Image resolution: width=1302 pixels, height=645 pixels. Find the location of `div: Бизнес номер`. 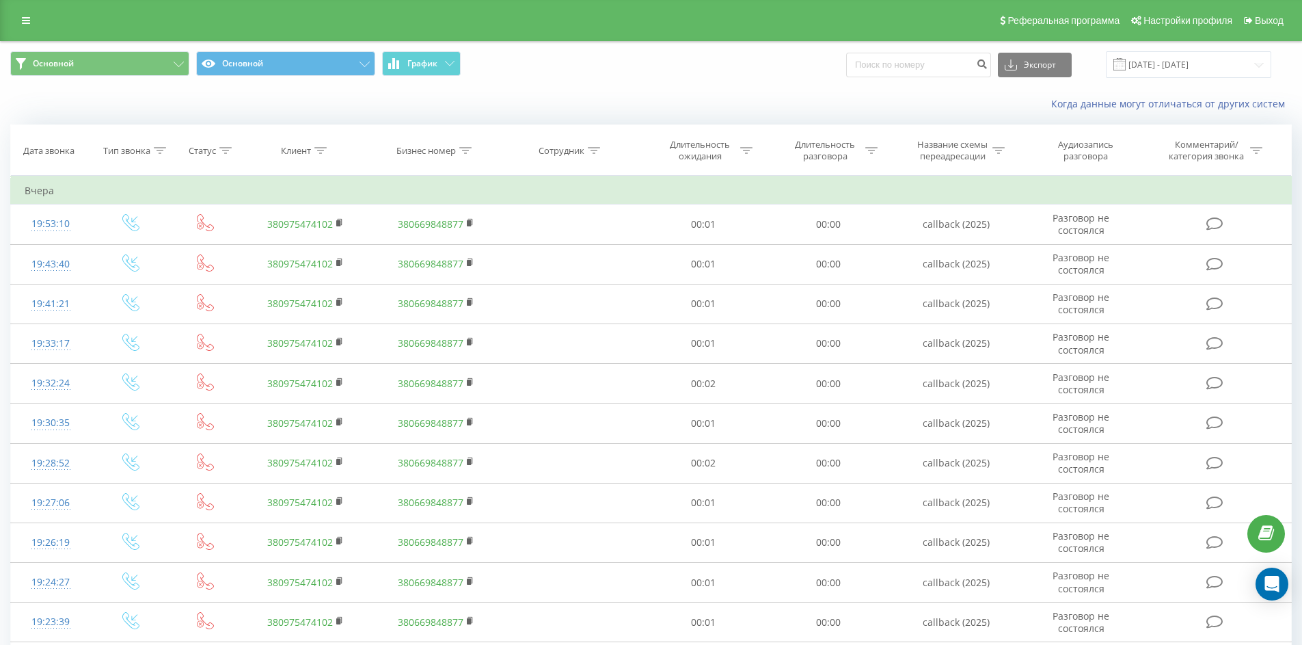

div: Бизнес номер is located at coordinates (426, 150).